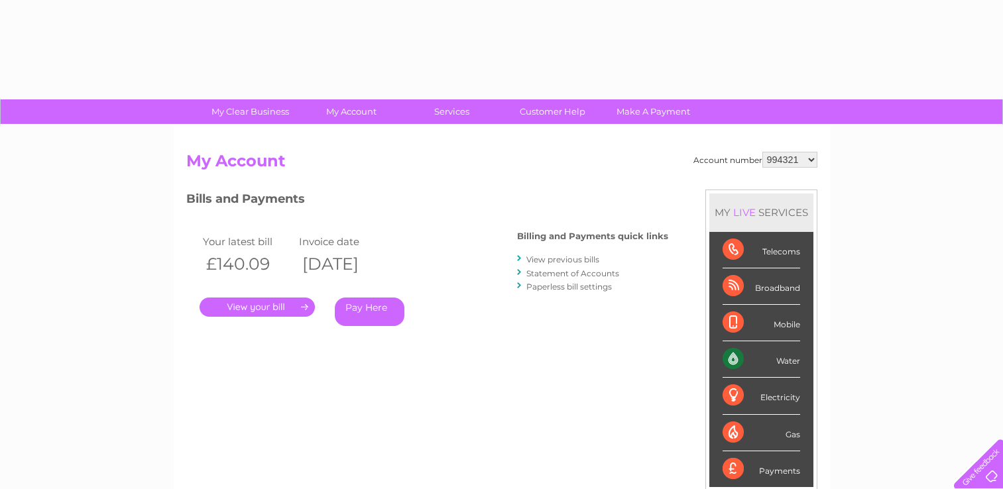 The height and width of the screenshot is (489, 1003). Describe the element at coordinates (247, 264) in the screenshot. I see `th: £140.09` at that location.